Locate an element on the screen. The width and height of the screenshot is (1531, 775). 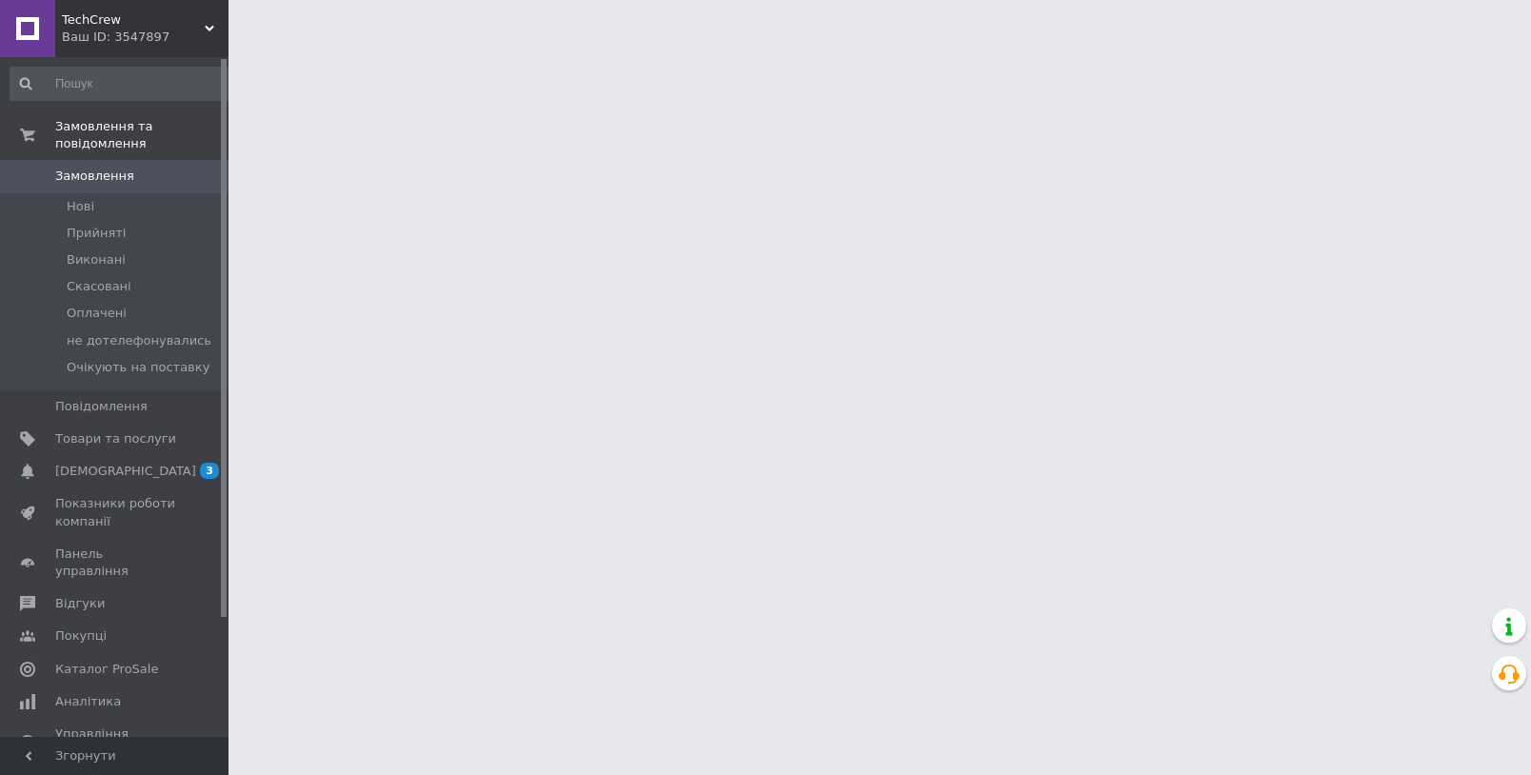
span: Показники роботи компанії is located at coordinates (115, 512).